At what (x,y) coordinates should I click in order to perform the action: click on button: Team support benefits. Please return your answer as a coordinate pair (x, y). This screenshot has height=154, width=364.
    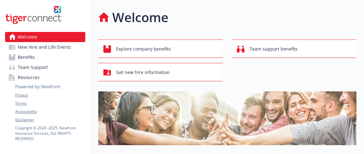
    Looking at the image, I should click on (294, 49).